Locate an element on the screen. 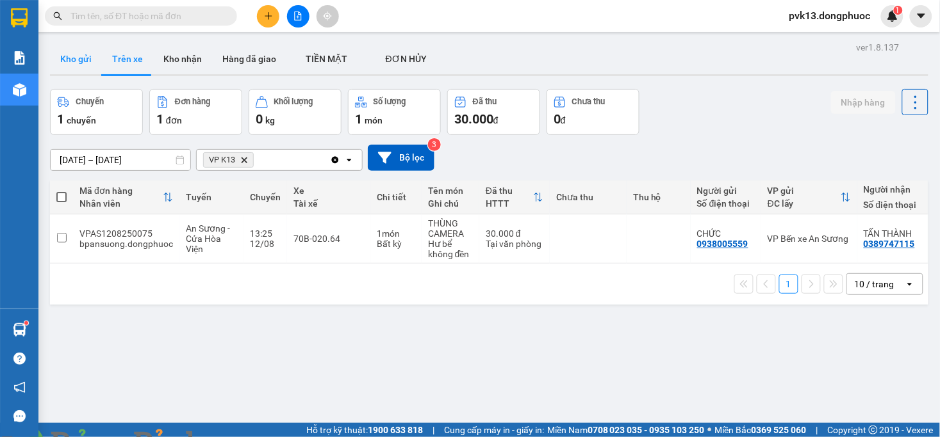 This screenshot has width=940, height=437. div: Tại văn phòng is located at coordinates (514, 244).